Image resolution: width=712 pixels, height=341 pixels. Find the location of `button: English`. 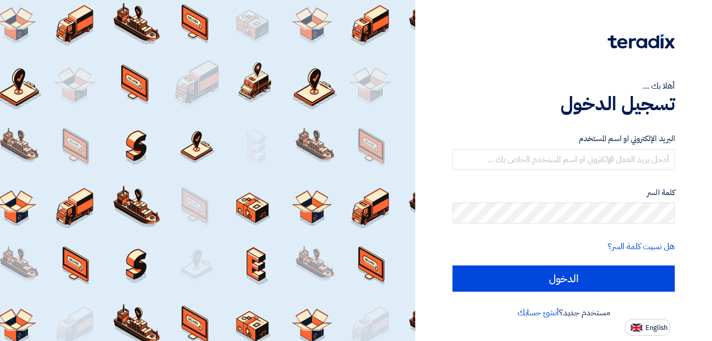

button: English is located at coordinates (647, 327).